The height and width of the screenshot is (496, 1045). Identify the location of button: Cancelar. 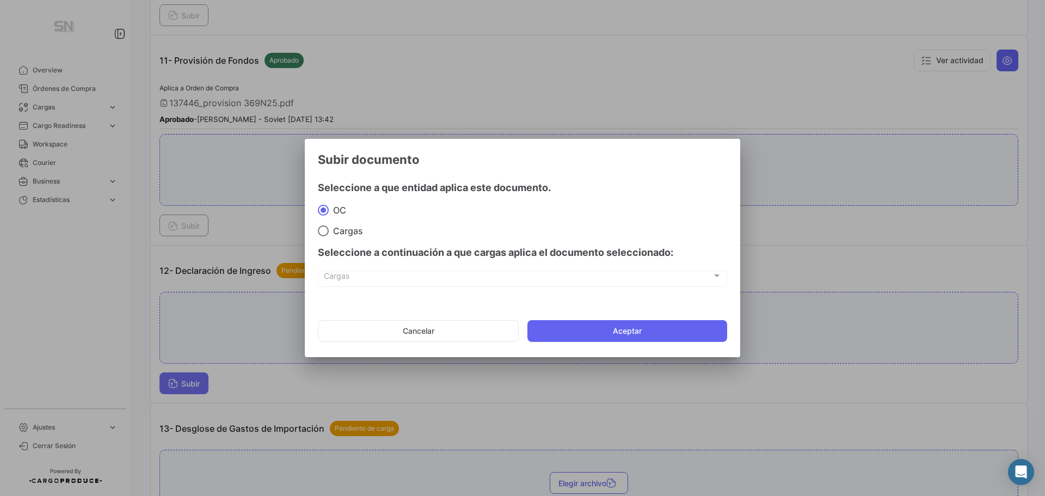
(418, 331).